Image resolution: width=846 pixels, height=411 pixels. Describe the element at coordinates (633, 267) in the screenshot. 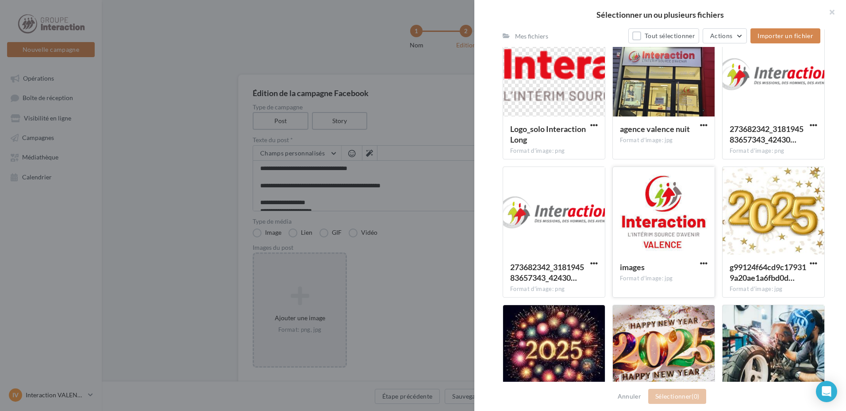

I see `span: images` at that location.